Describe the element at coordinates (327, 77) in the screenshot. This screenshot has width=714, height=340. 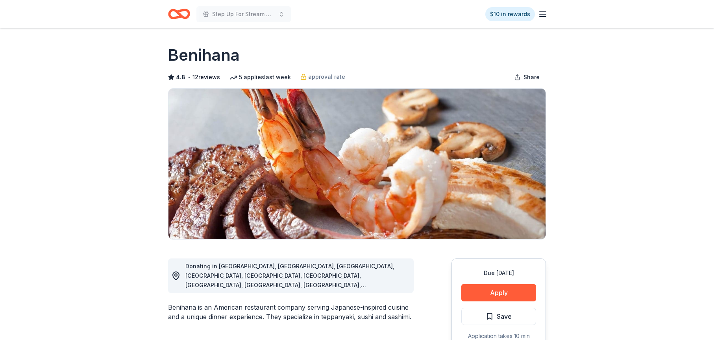
I see `span: approval rate` at that location.